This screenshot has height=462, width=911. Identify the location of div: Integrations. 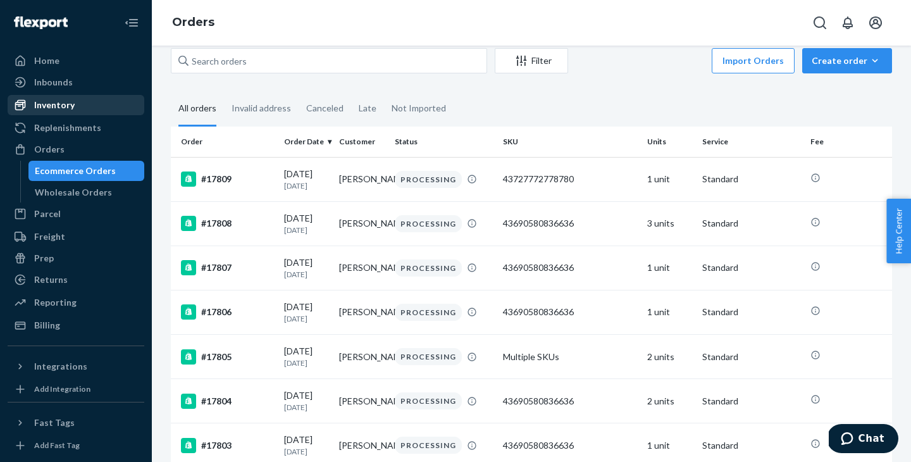
(61, 366).